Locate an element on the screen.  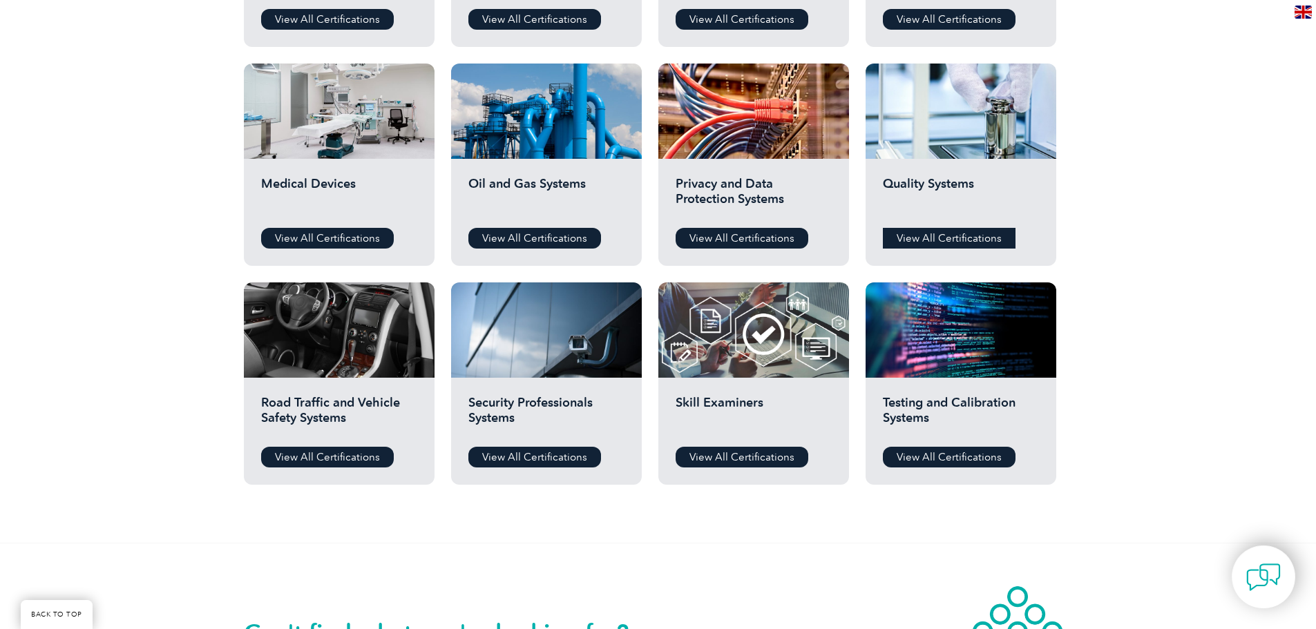
h2: Quality Systems is located at coordinates (961, 197).